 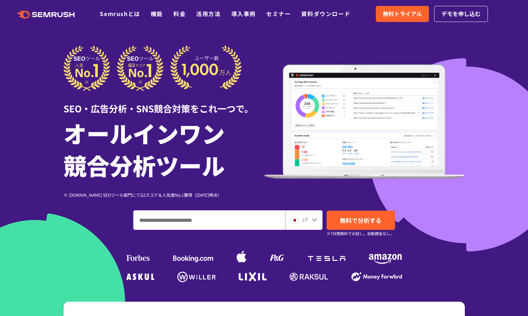 I want to click on a: 無料で分析する, so click(x=361, y=220).